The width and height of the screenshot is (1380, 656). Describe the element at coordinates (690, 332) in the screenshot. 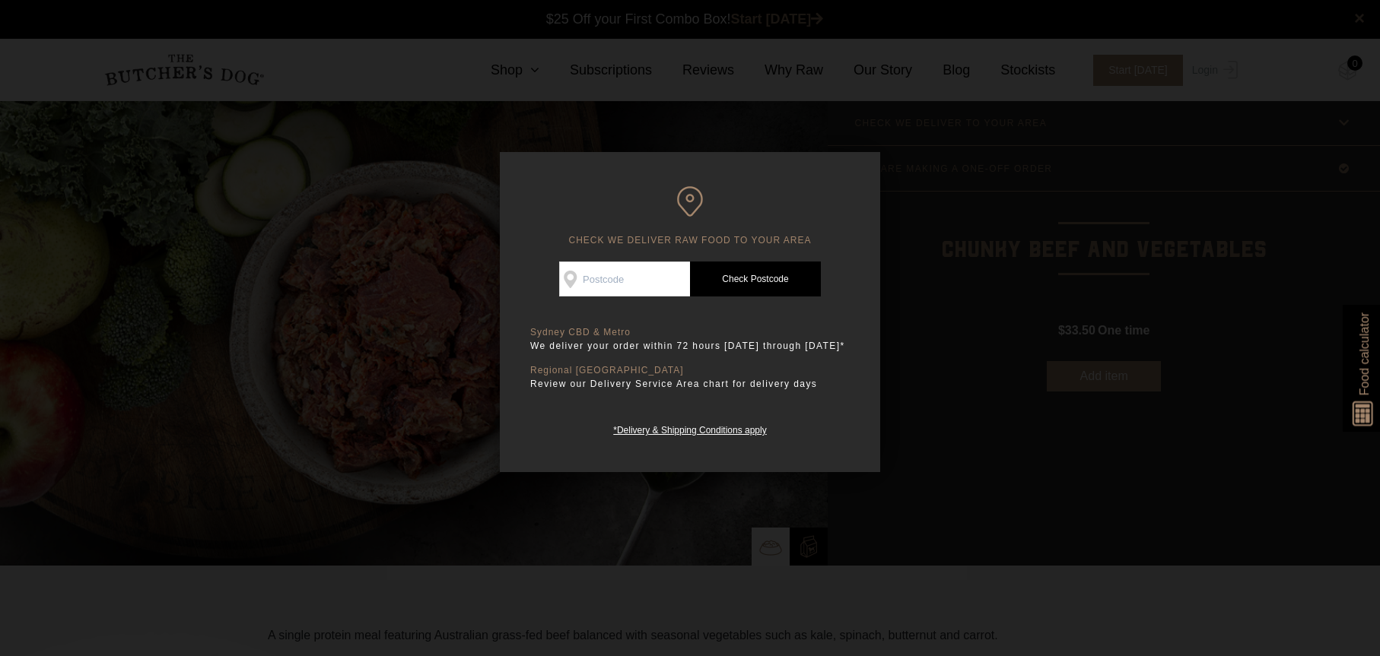

I see `p: Sydney CBD & Metro` at that location.